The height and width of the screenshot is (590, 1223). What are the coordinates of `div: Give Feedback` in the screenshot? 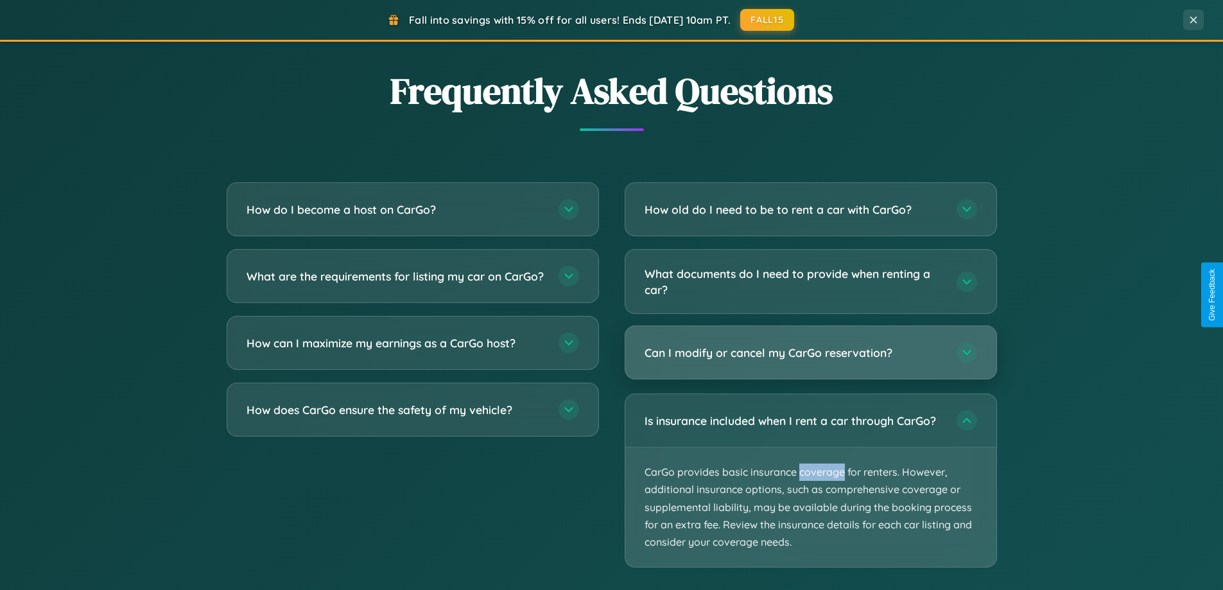 It's located at (1212, 295).